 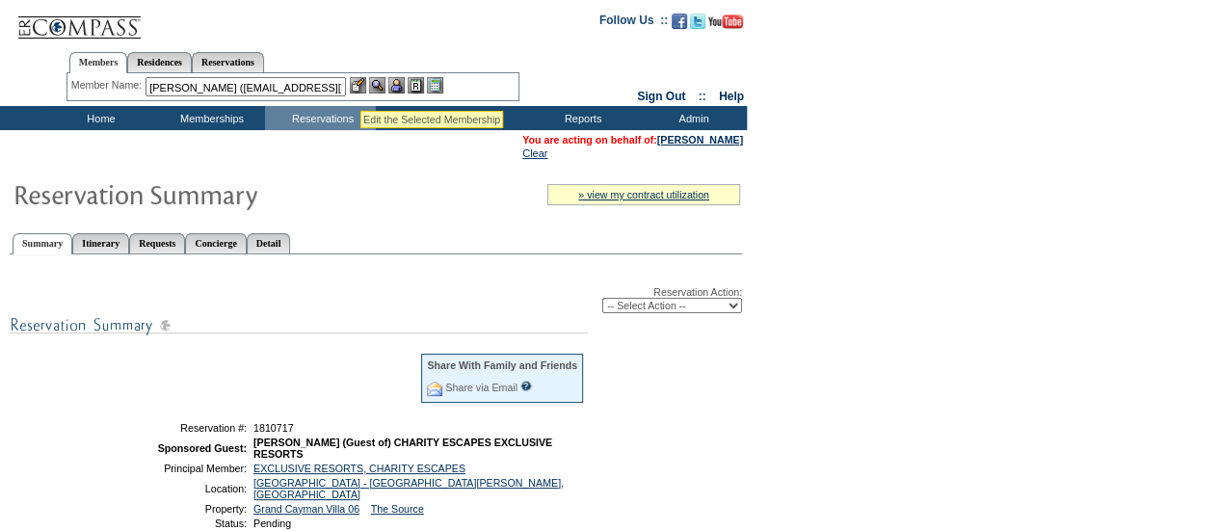 I want to click on input: What is this?, so click(x=526, y=385).